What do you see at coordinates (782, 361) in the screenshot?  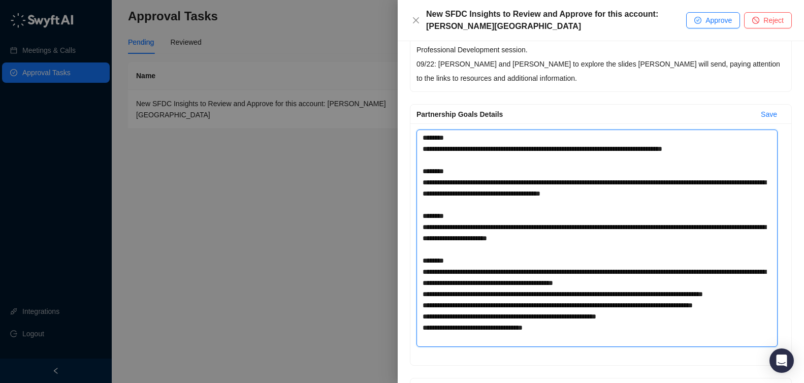 I see `div: Open Intercom Messenger` at bounding box center [782, 361].